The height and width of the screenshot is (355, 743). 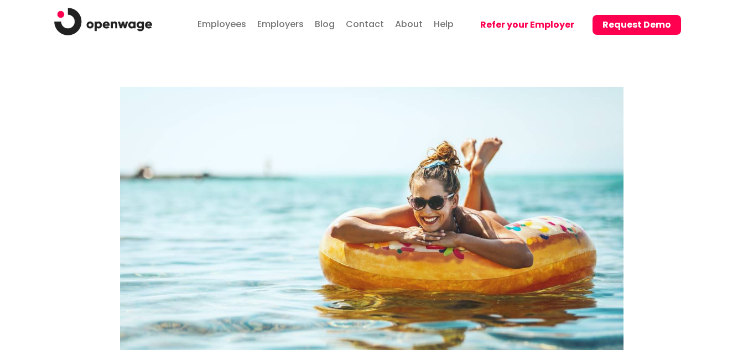 I want to click on a: Employers, so click(x=281, y=23).